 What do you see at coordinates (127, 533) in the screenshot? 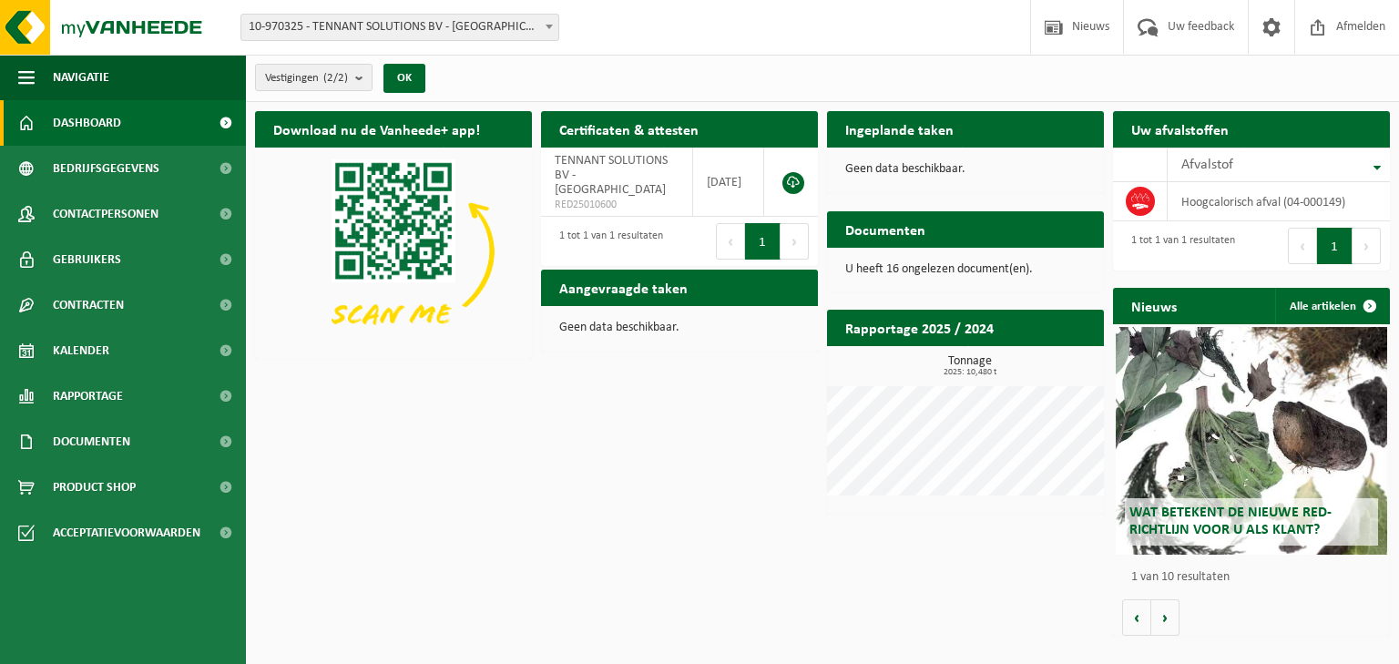
I see `span: Acceptatievoorwaarden` at bounding box center [127, 533].